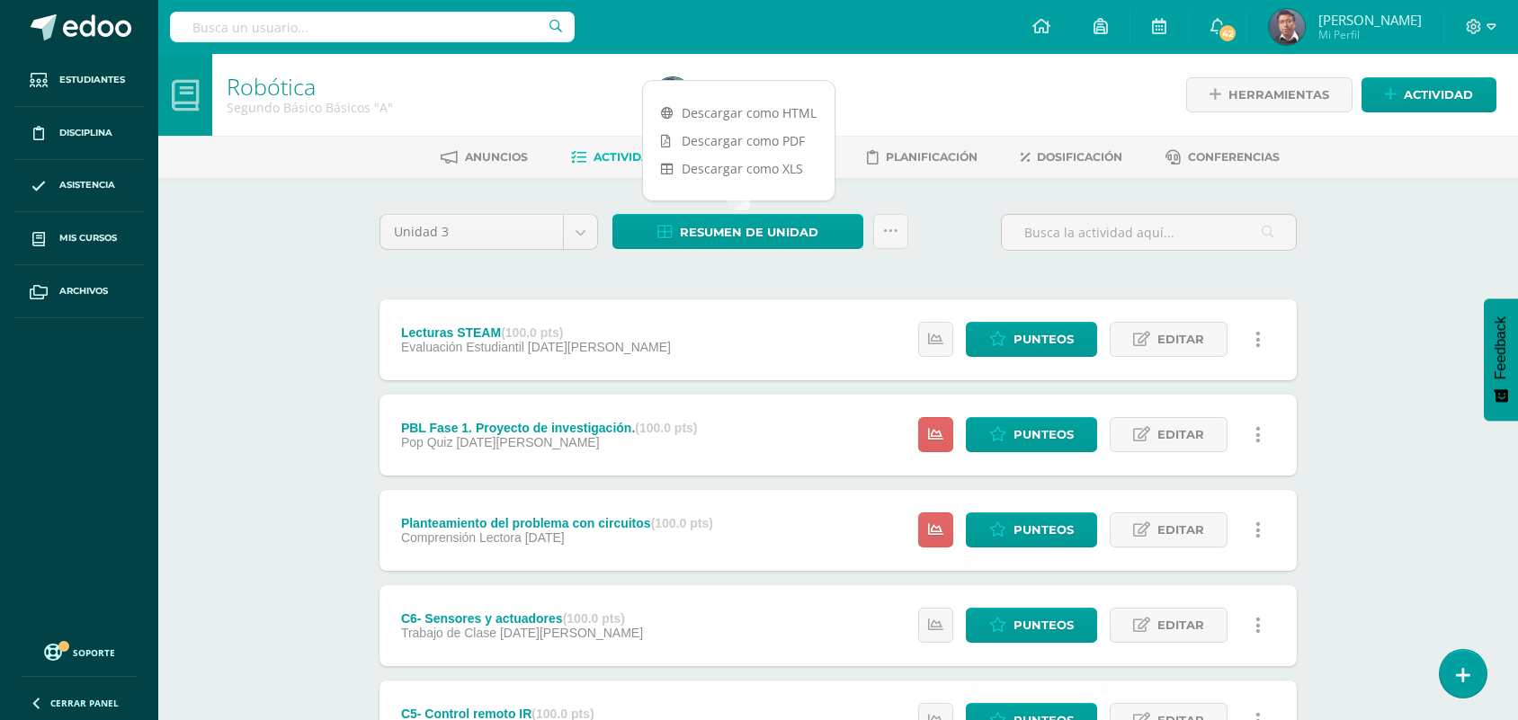 The height and width of the screenshot is (720, 1518). Describe the element at coordinates (633, 157) in the screenshot. I see `span: Actividades` at that location.